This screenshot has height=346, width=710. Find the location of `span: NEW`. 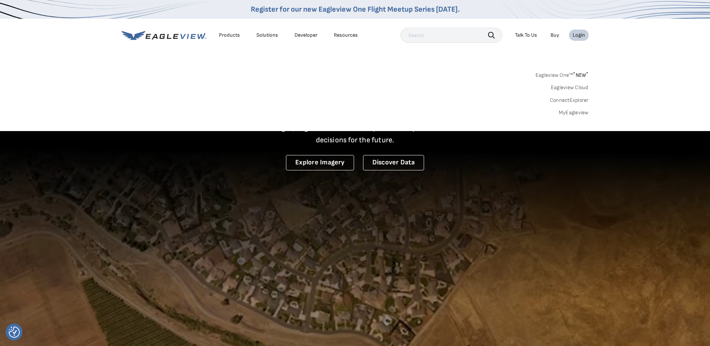

span: NEW is located at coordinates (580, 75).